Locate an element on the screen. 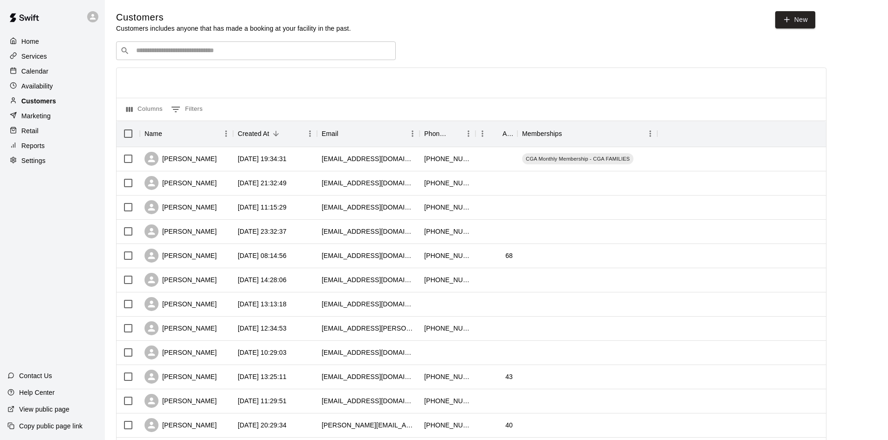 The width and height of the screenshot is (888, 440). div: 2025-09-25 10:29:03 is located at coordinates (262, 353).